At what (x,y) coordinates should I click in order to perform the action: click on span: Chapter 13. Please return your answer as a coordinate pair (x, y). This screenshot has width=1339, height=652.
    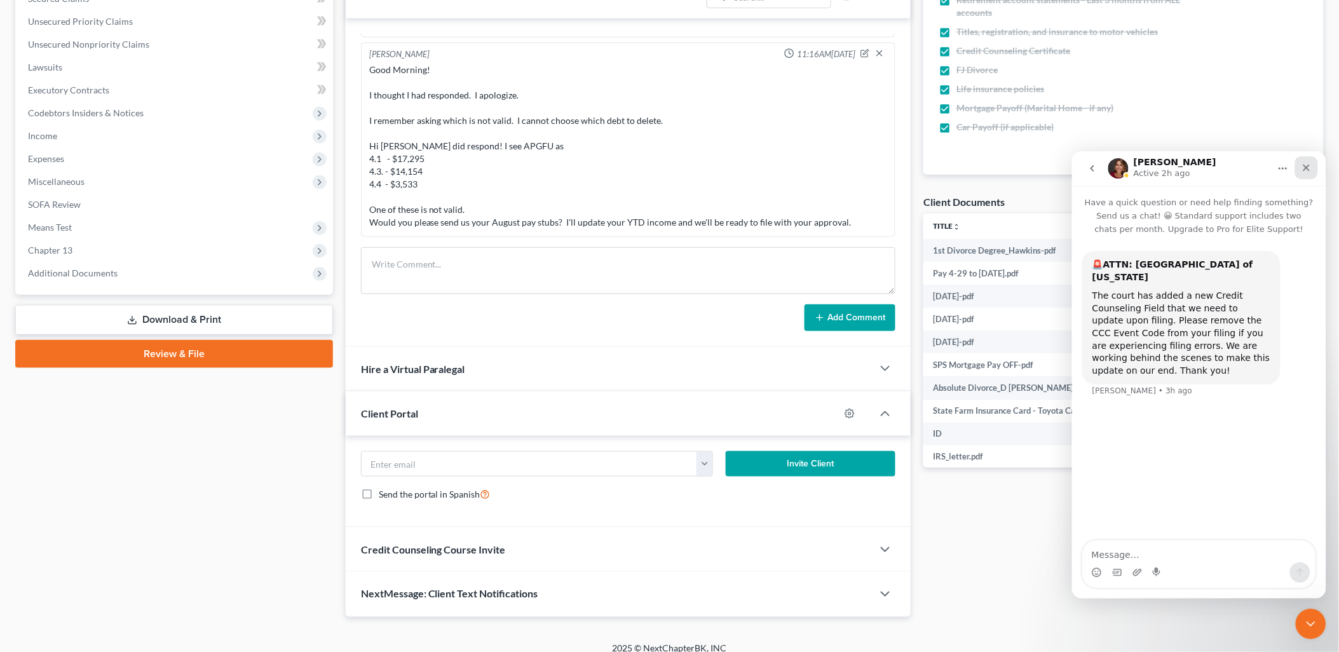
    Looking at the image, I should click on (50, 250).